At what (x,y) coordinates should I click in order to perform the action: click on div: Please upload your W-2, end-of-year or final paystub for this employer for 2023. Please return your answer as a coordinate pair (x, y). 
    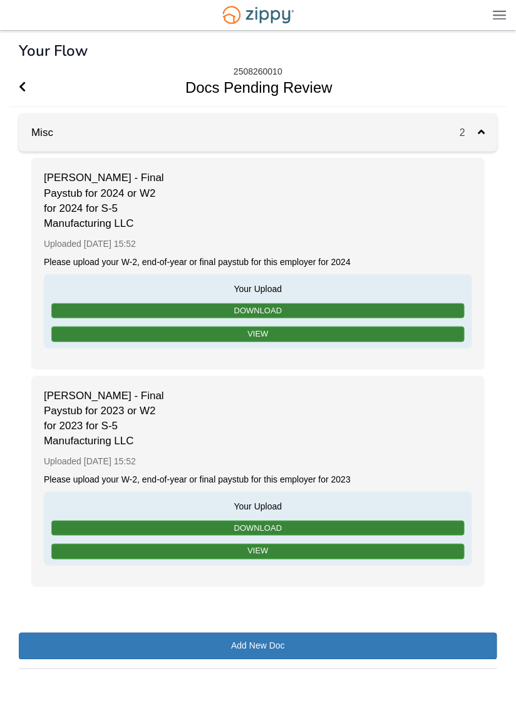
    Looking at the image, I should click on (258, 479).